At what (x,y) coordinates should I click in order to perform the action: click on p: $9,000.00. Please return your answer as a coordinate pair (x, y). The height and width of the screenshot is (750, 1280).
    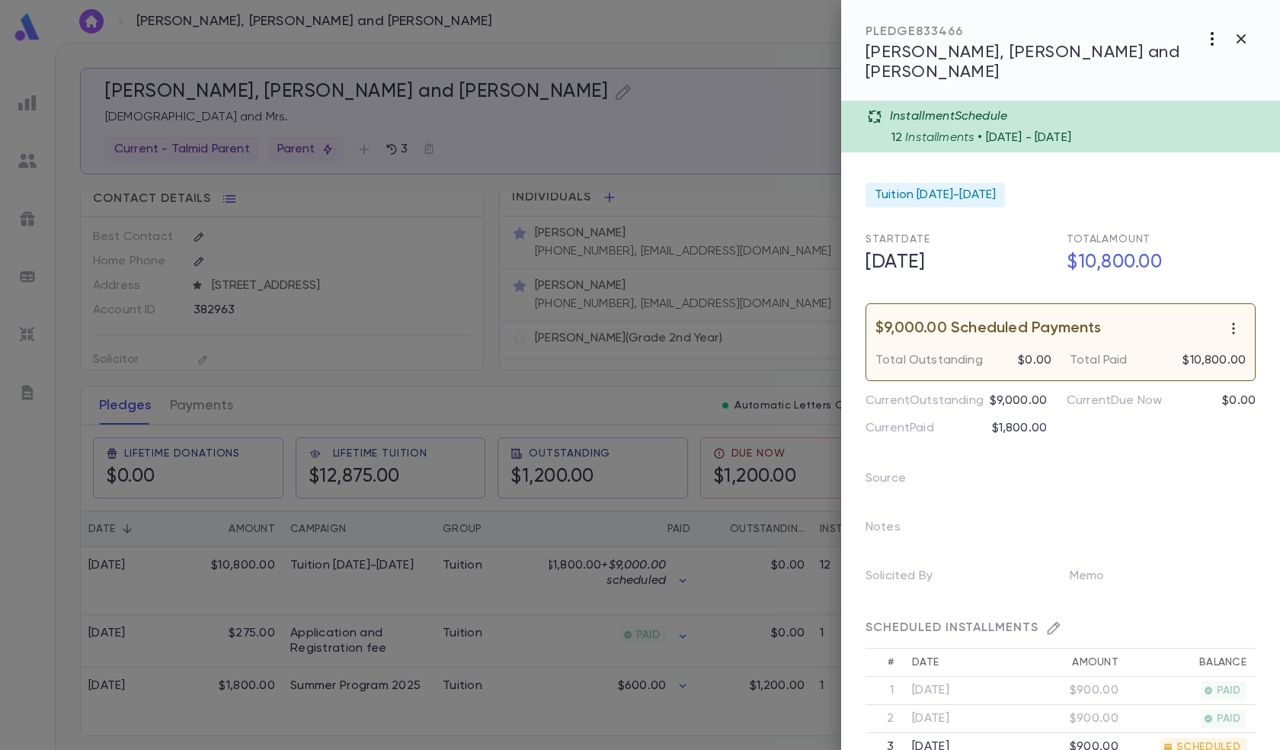
    Looking at the image, I should click on (1018, 401).